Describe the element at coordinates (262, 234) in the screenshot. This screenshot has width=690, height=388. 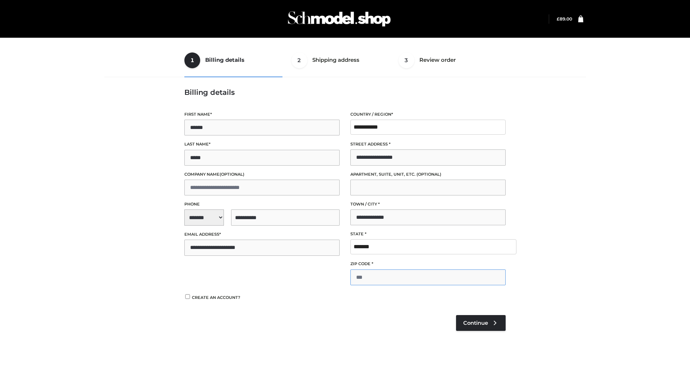
I see `label: Email address` at that location.